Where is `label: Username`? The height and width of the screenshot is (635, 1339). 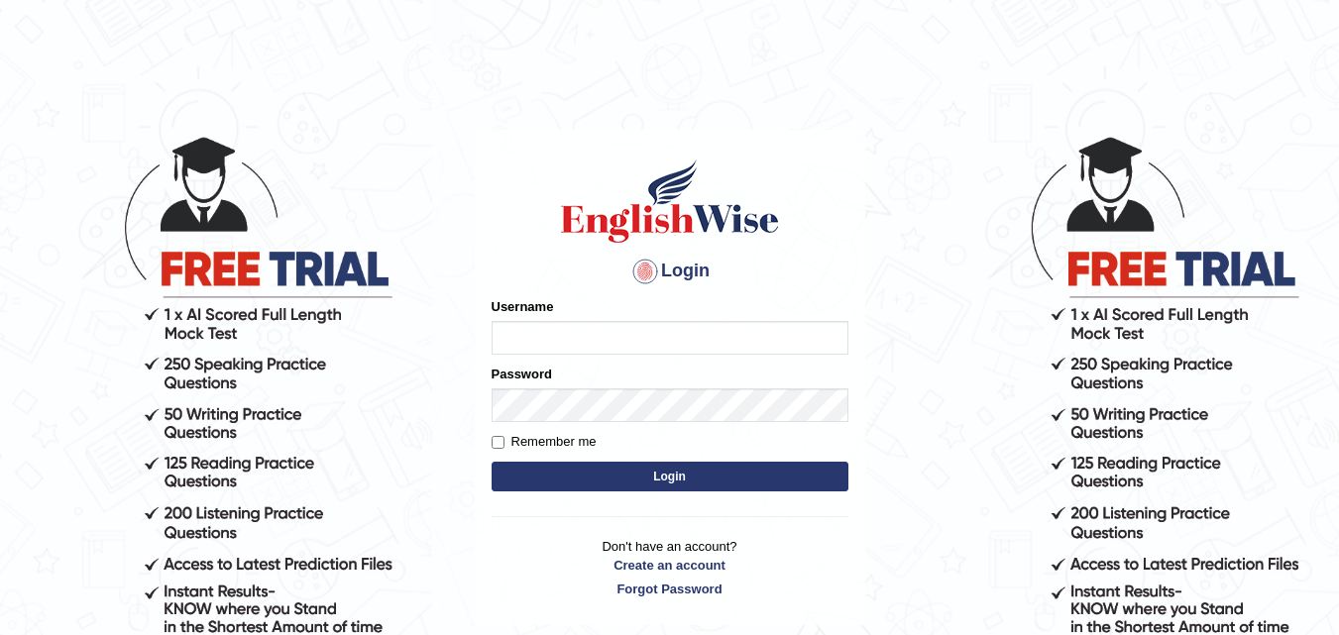 label: Username is located at coordinates (522, 306).